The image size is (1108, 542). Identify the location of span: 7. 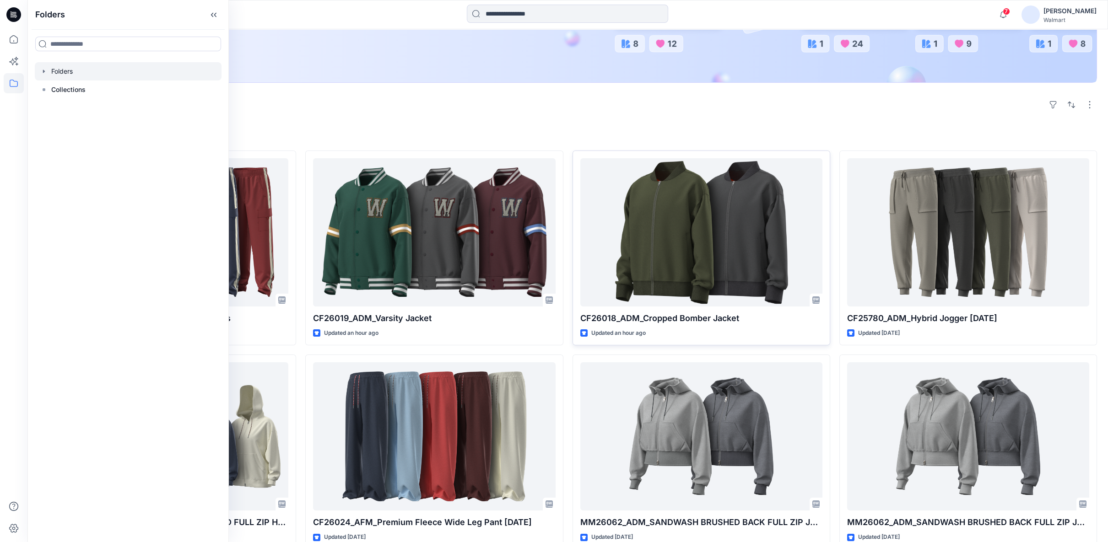
(1007, 11).